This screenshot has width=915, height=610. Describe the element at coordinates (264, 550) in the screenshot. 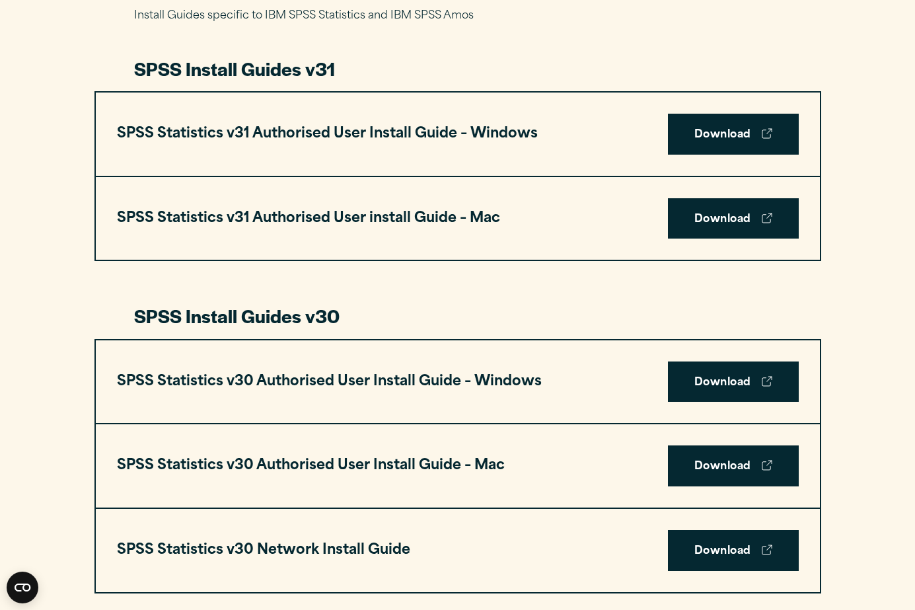

I see `h3: SPSS Statistics v30 Network Install Guide` at that location.